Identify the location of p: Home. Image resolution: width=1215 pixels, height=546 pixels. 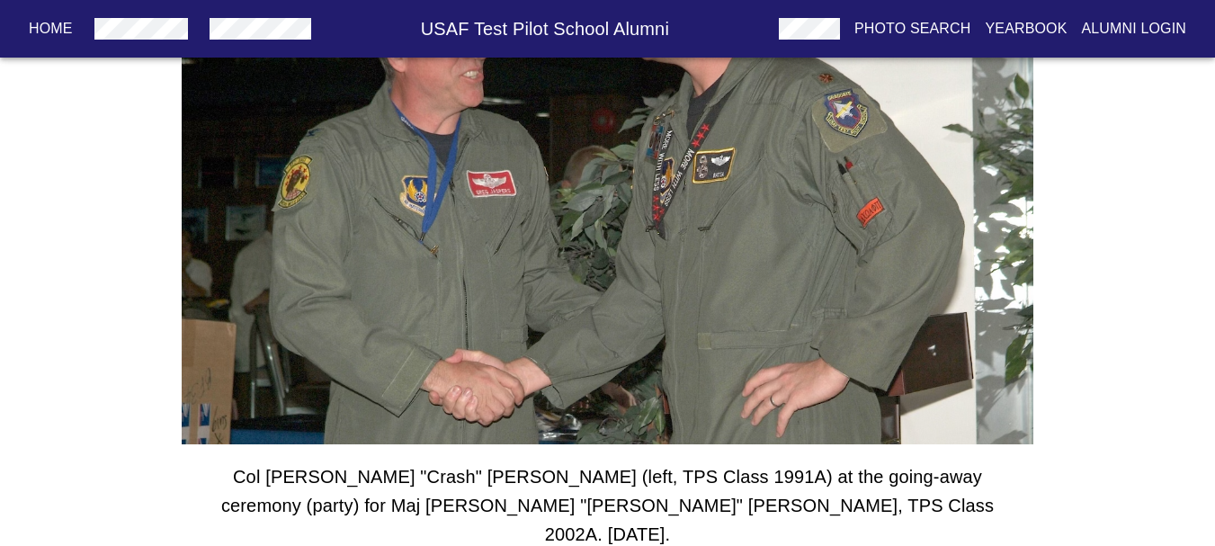
(50, 29).